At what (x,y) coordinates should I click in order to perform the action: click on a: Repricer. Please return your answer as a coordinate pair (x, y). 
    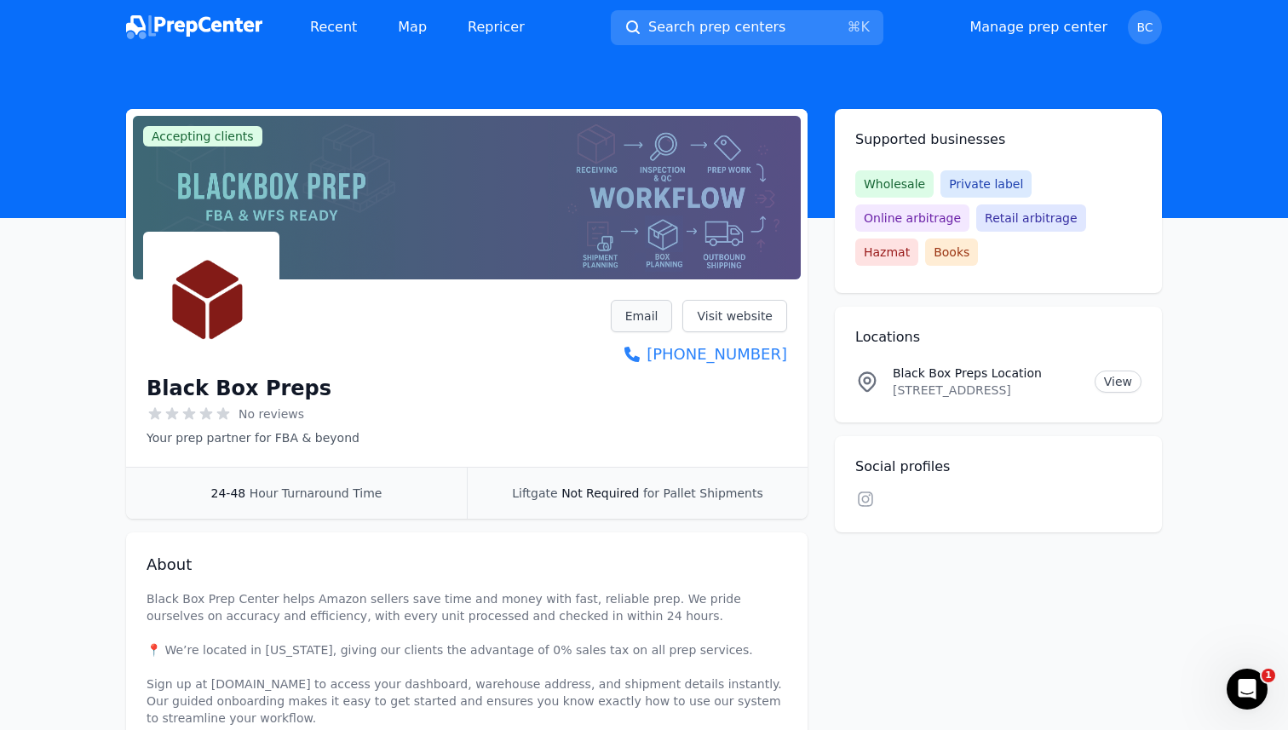
    Looking at the image, I should click on (496, 27).